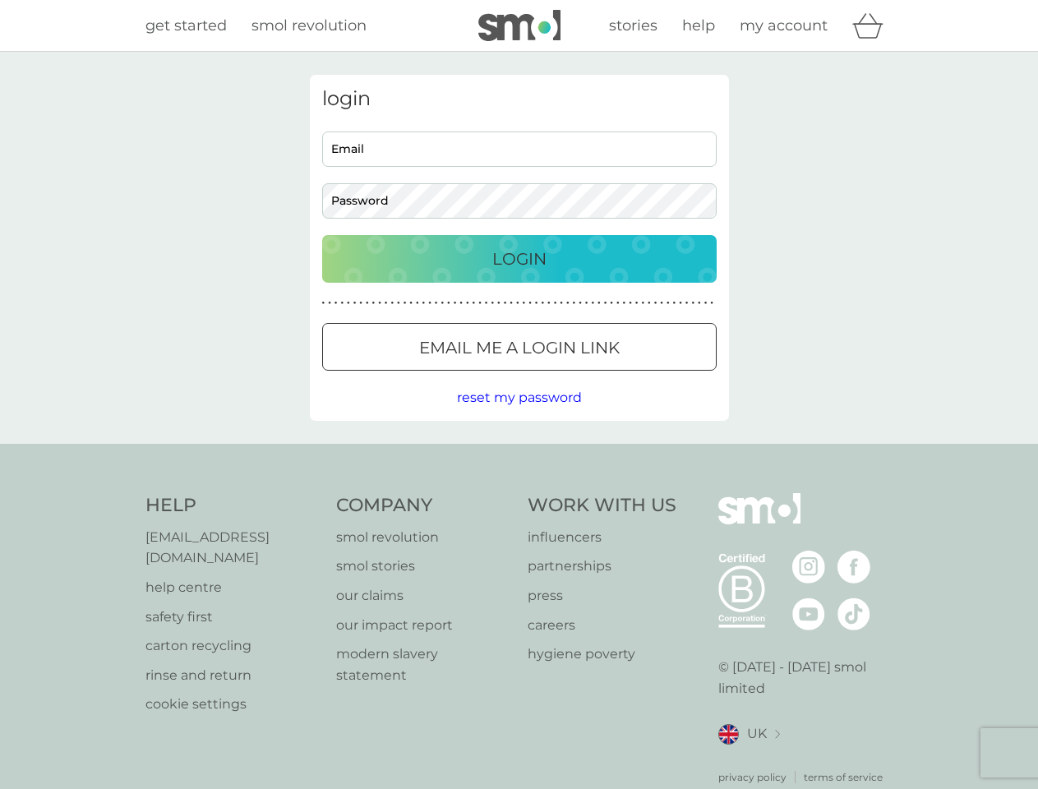  What do you see at coordinates (601, 596) in the screenshot?
I see `p: press` at bounding box center [601, 596].